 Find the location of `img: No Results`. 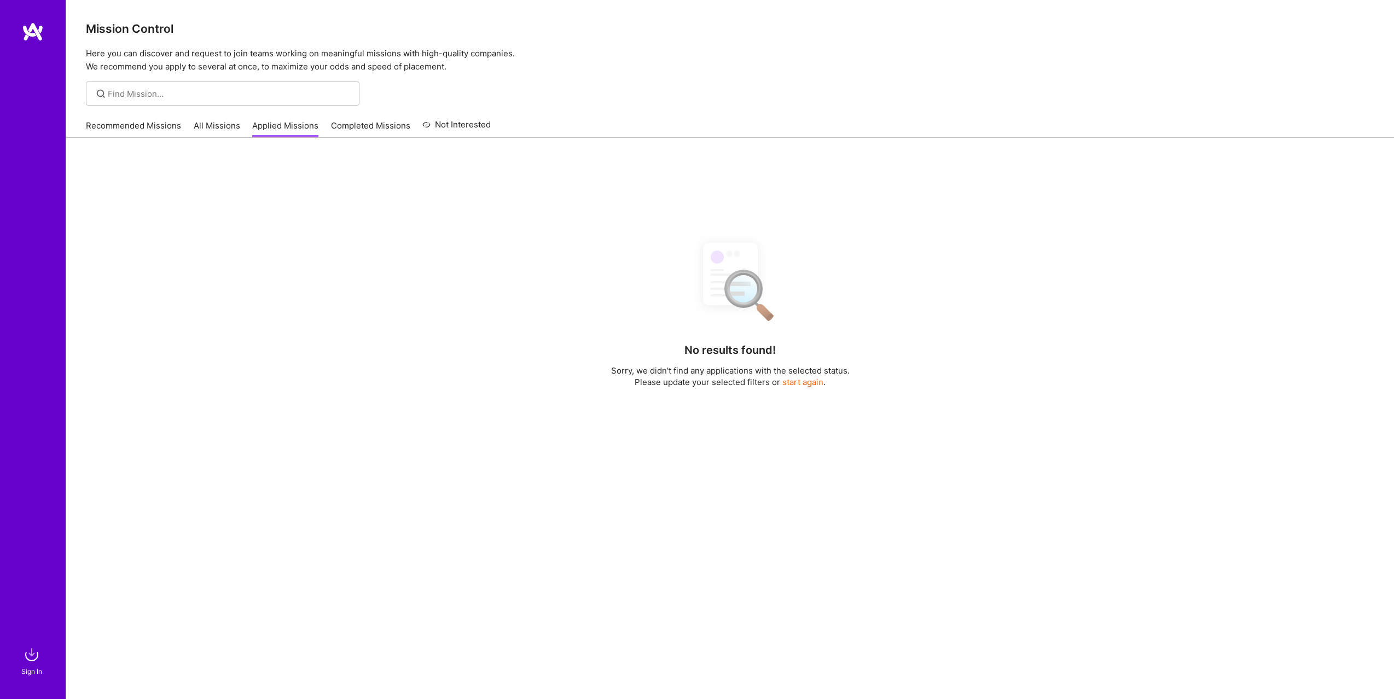

img: No Results is located at coordinates (730, 281).